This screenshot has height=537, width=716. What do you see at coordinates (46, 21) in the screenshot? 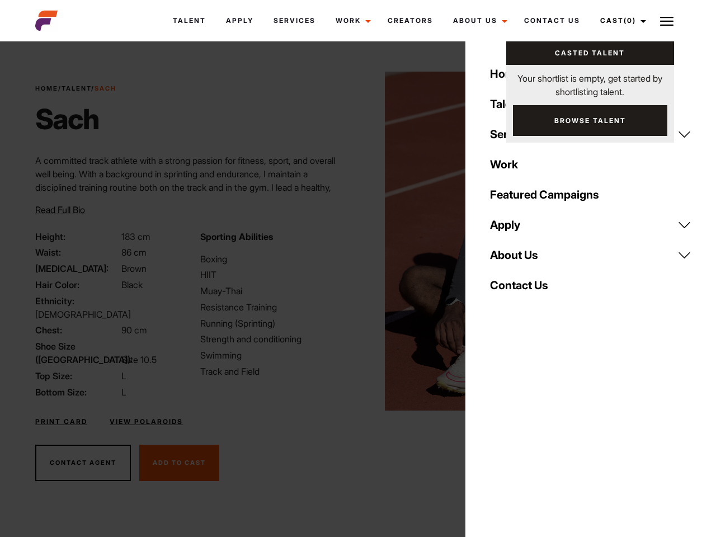
I see `img: cropped-aefm-brand-fav-22-square.png` at bounding box center [46, 21].